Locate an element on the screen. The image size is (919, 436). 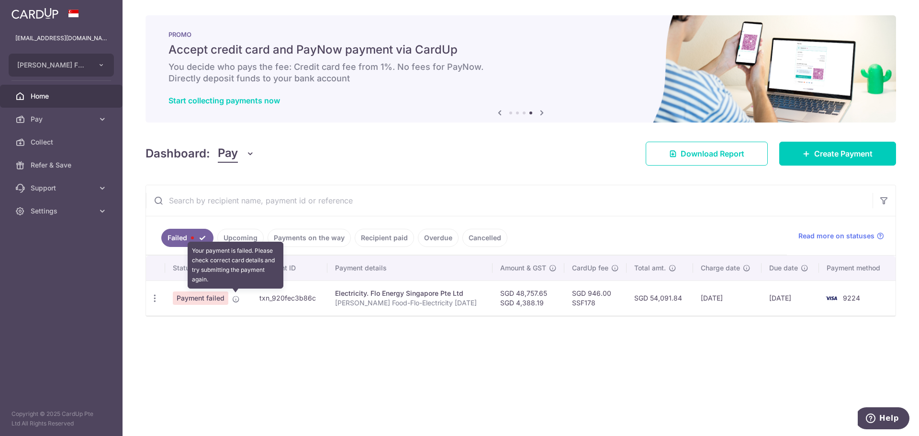
td: SGD 54,091.84 is located at coordinates (659, 298).